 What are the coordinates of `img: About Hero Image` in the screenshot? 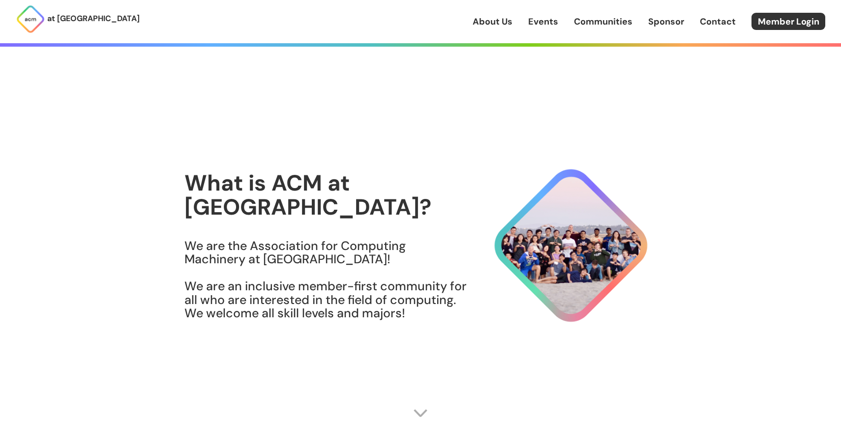 It's located at (562, 246).